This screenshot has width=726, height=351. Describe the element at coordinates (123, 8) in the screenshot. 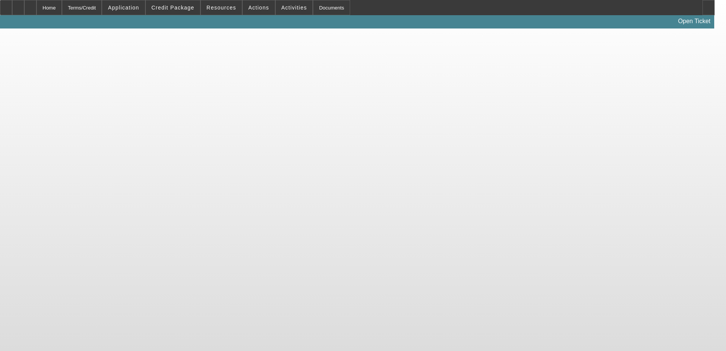

I see `button: Application` at that location.